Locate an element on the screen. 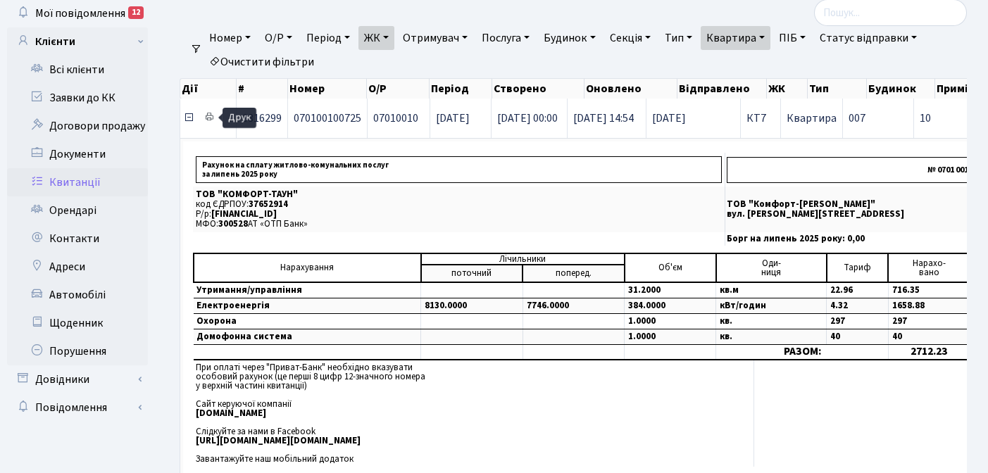 Image resolution: width=988 pixels, height=473 pixels. a: Клієнти is located at coordinates (77, 42).